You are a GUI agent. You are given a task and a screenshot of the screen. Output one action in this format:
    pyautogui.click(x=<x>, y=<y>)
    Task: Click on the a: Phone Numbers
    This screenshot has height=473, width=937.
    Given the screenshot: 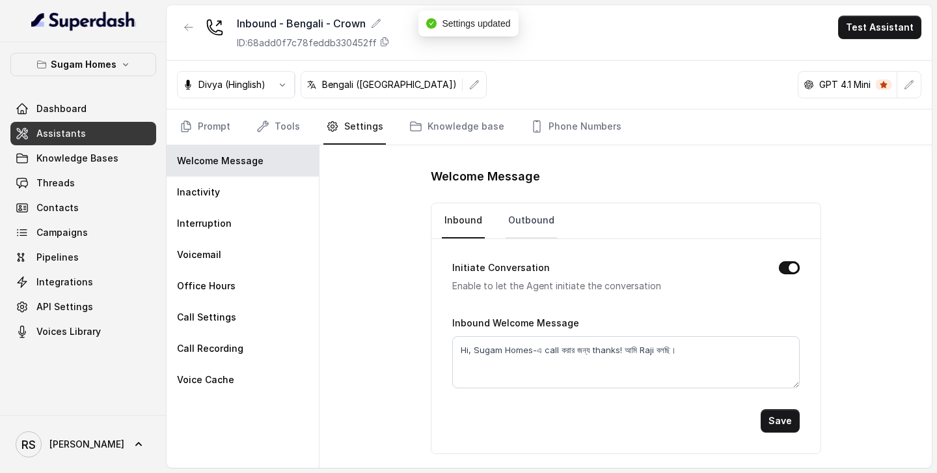 What is the action you would take?
    pyautogui.click(x=576, y=127)
    